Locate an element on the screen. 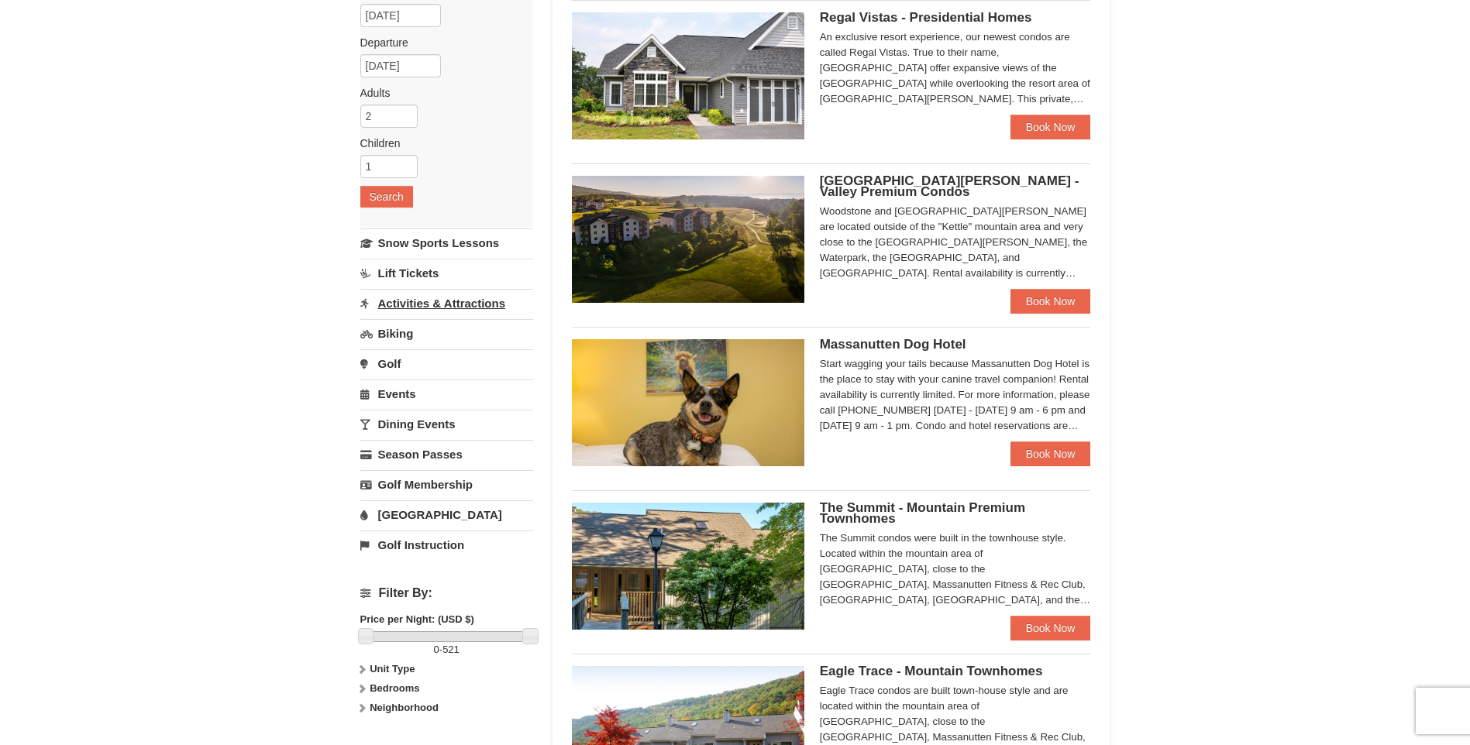 This screenshot has height=745, width=1470. a: Events is located at coordinates (446, 394).